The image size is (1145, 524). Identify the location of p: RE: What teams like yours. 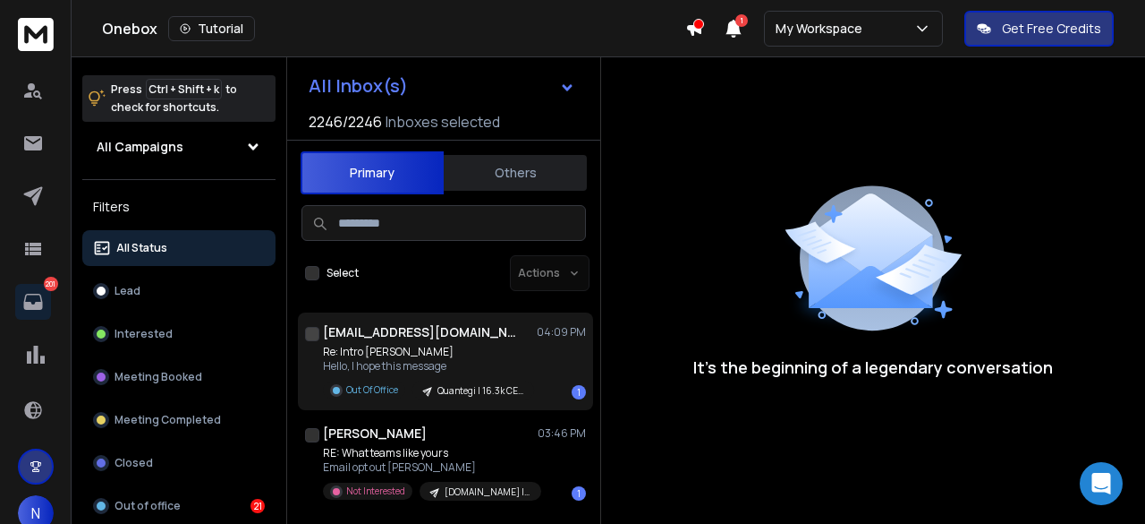
(430, 453).